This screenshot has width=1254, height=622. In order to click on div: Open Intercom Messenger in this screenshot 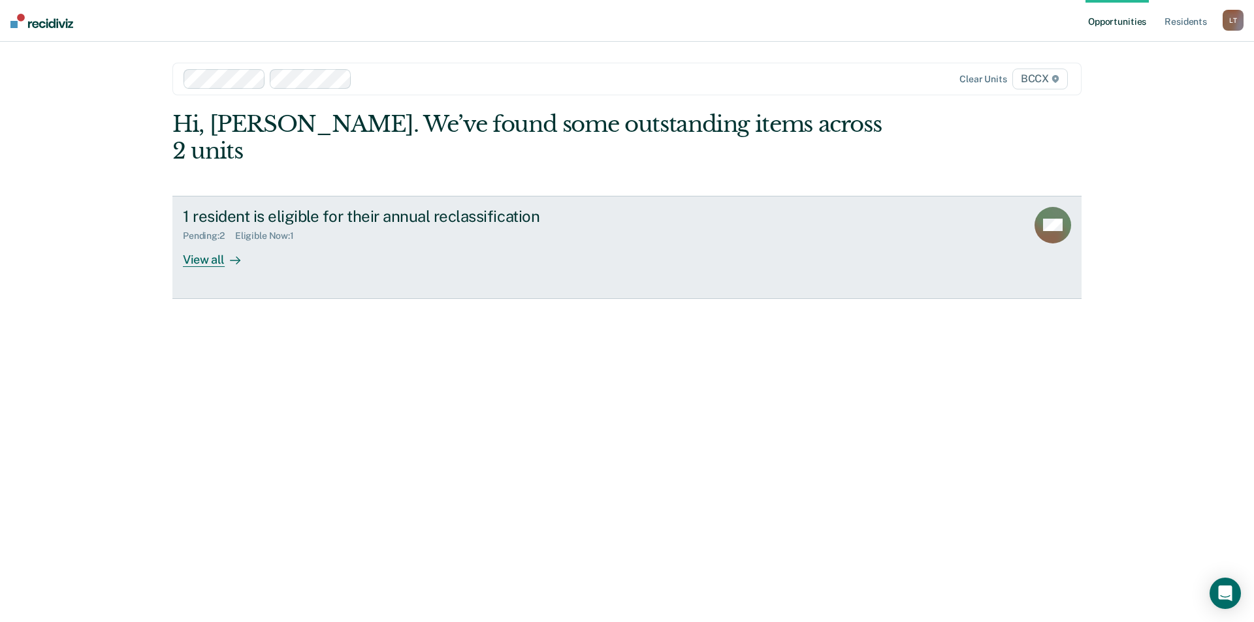, I will do `click(1225, 594)`.